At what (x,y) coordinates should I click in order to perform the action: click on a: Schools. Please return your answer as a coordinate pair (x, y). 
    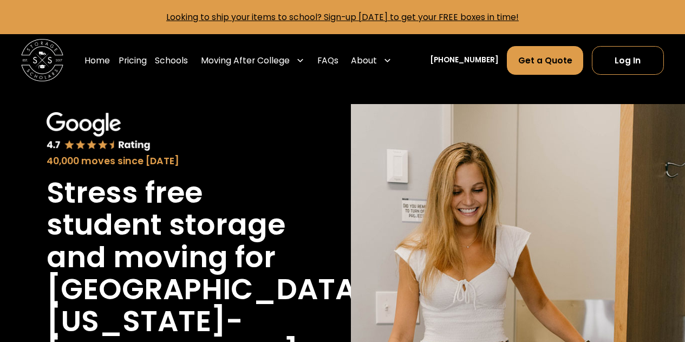
    Looking at the image, I should click on (171, 60).